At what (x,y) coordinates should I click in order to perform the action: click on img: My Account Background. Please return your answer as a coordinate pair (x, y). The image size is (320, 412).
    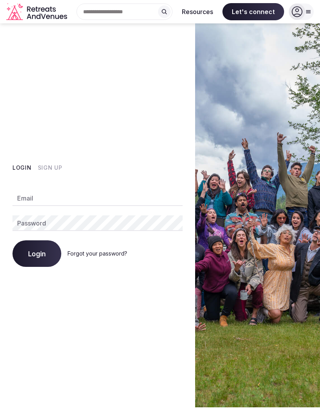
    Looking at the image, I should click on (257, 215).